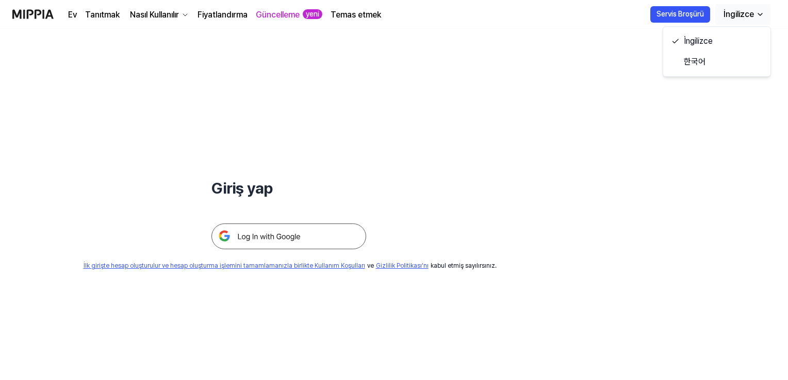 The image size is (788, 380). Describe the element at coordinates (222, 15) in the screenshot. I see `a: Fiyatlandırma` at that location.